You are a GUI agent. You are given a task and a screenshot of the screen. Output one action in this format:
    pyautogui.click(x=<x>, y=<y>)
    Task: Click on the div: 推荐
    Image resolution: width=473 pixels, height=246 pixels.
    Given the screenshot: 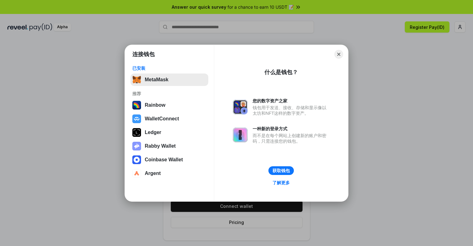 What is the action you would take?
    pyautogui.click(x=169, y=94)
    